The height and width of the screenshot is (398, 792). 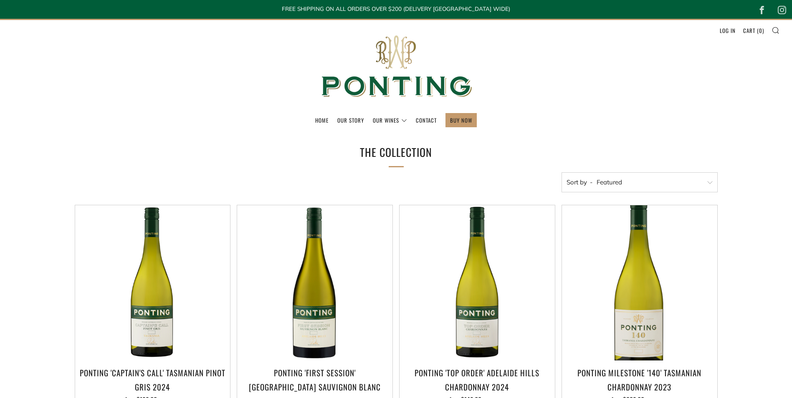 What do you see at coordinates (396, 152) in the screenshot?
I see `h1: The Collection` at bounding box center [396, 152].